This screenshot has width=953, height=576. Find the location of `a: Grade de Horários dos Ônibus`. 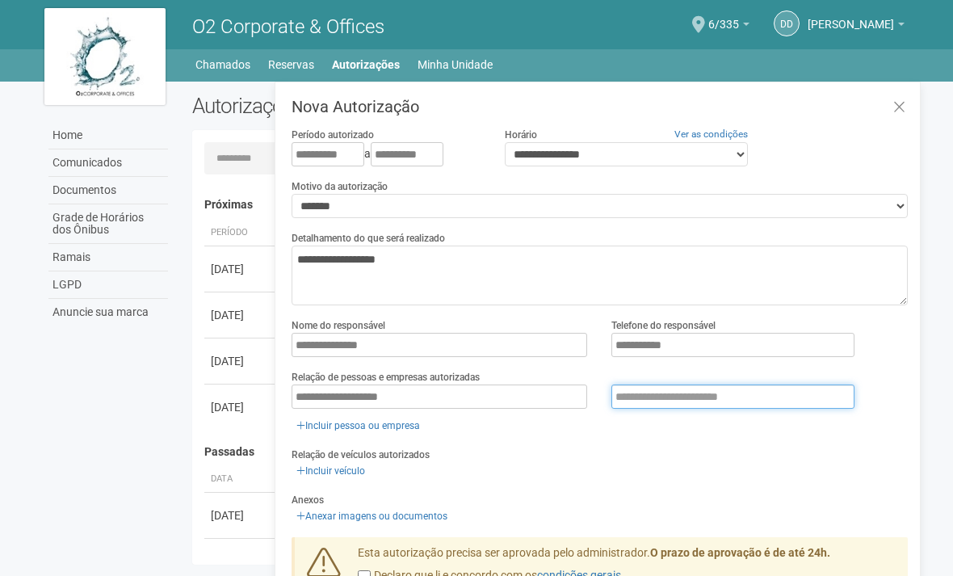

a: Grade de Horários dos Ônibus is located at coordinates (108, 224).